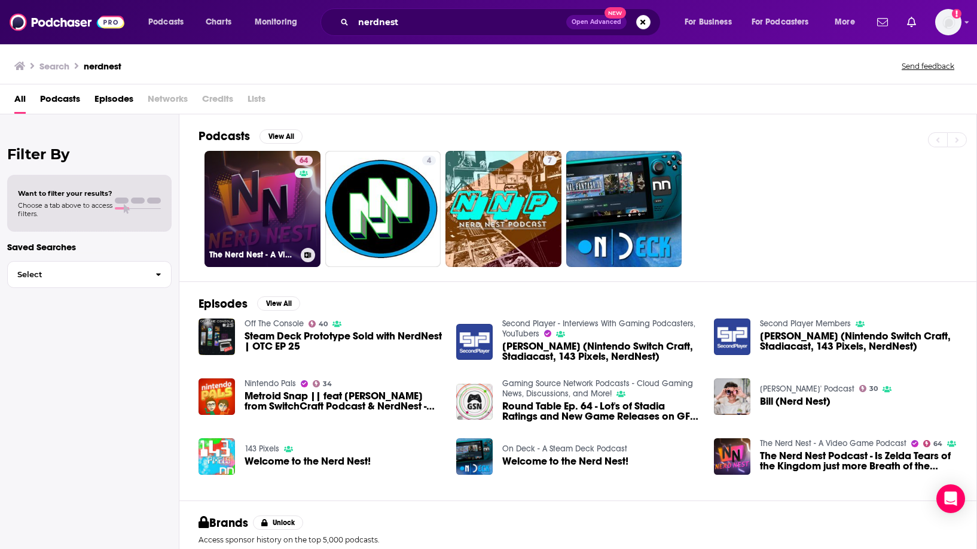  I want to click on a: Podcasts, so click(60, 101).